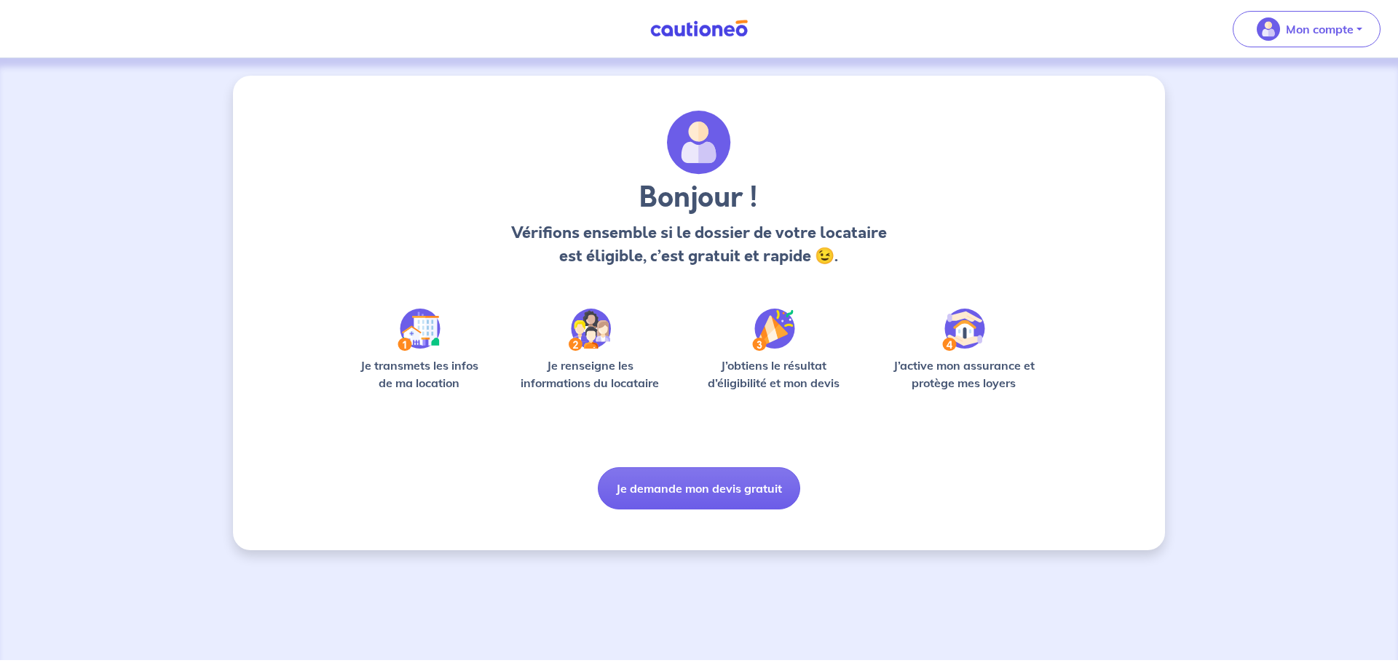  I want to click on img: Cautioneo, so click(699, 28).